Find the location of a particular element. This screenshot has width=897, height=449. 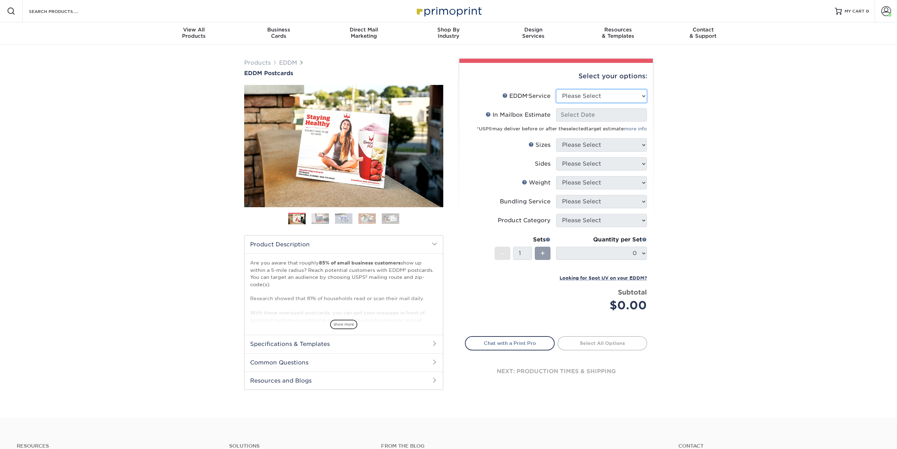

div: & Support is located at coordinates (702, 33).